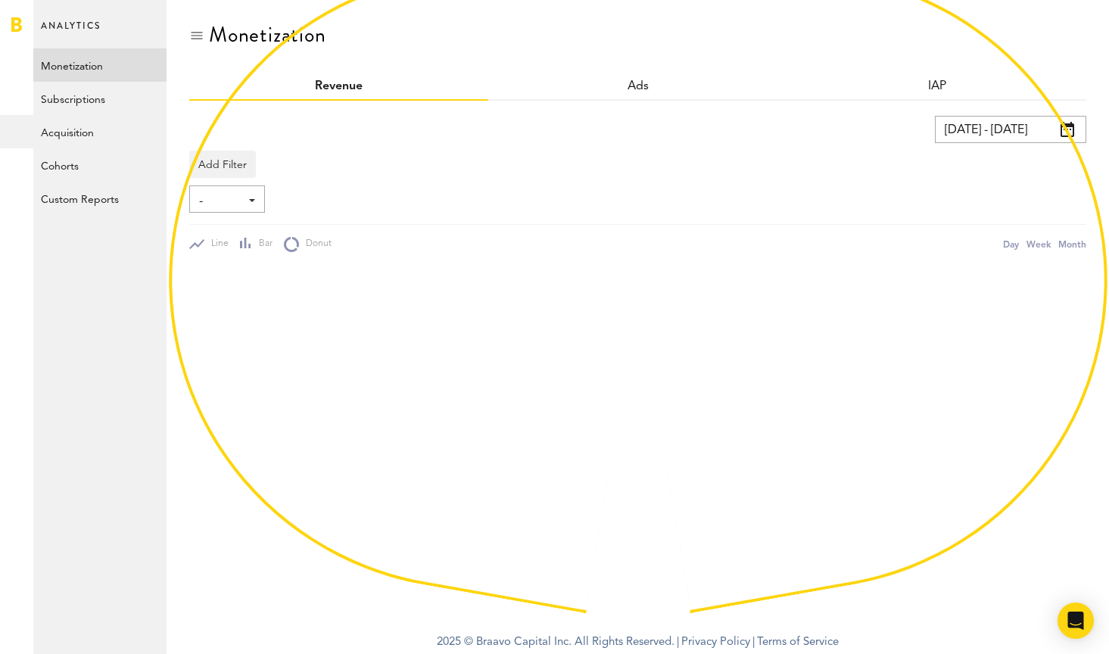  Describe the element at coordinates (100, 198) in the screenshot. I see `a: Custom Reports` at that location.